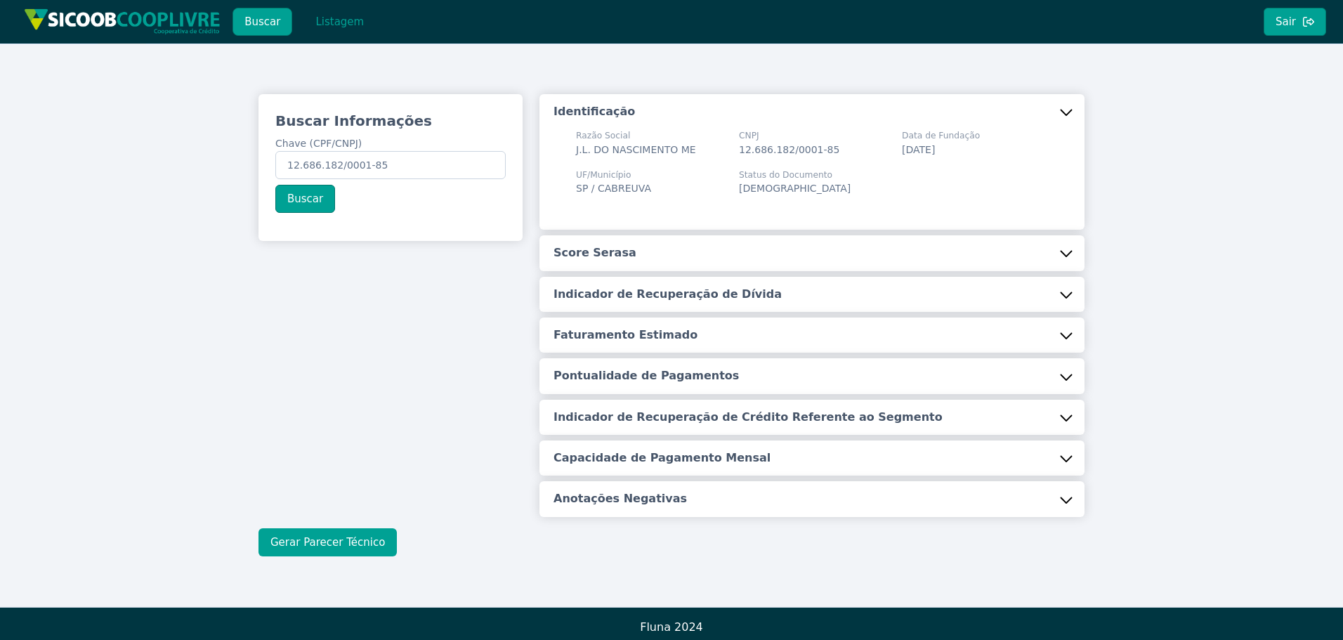 This screenshot has width=1343, height=640. What do you see at coordinates (812, 253) in the screenshot?
I see `button: Score Serasa` at bounding box center [812, 253].